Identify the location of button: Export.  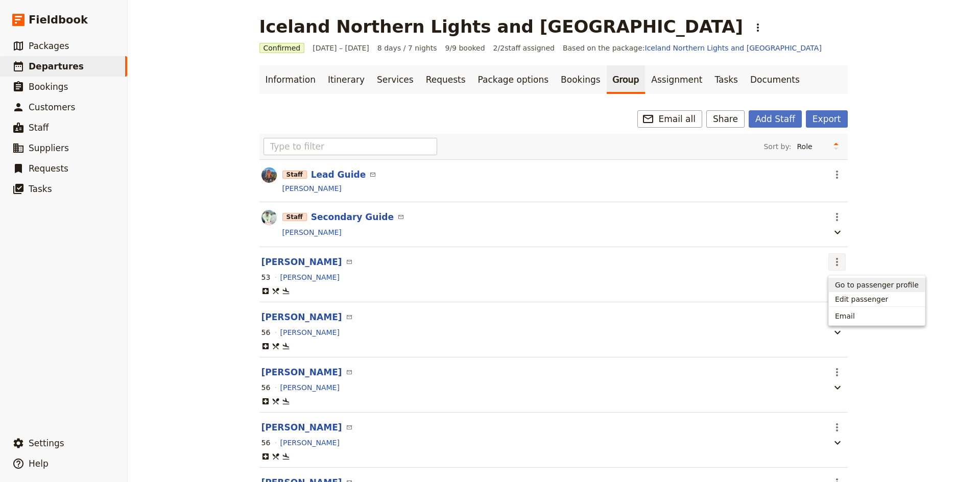
(827, 119).